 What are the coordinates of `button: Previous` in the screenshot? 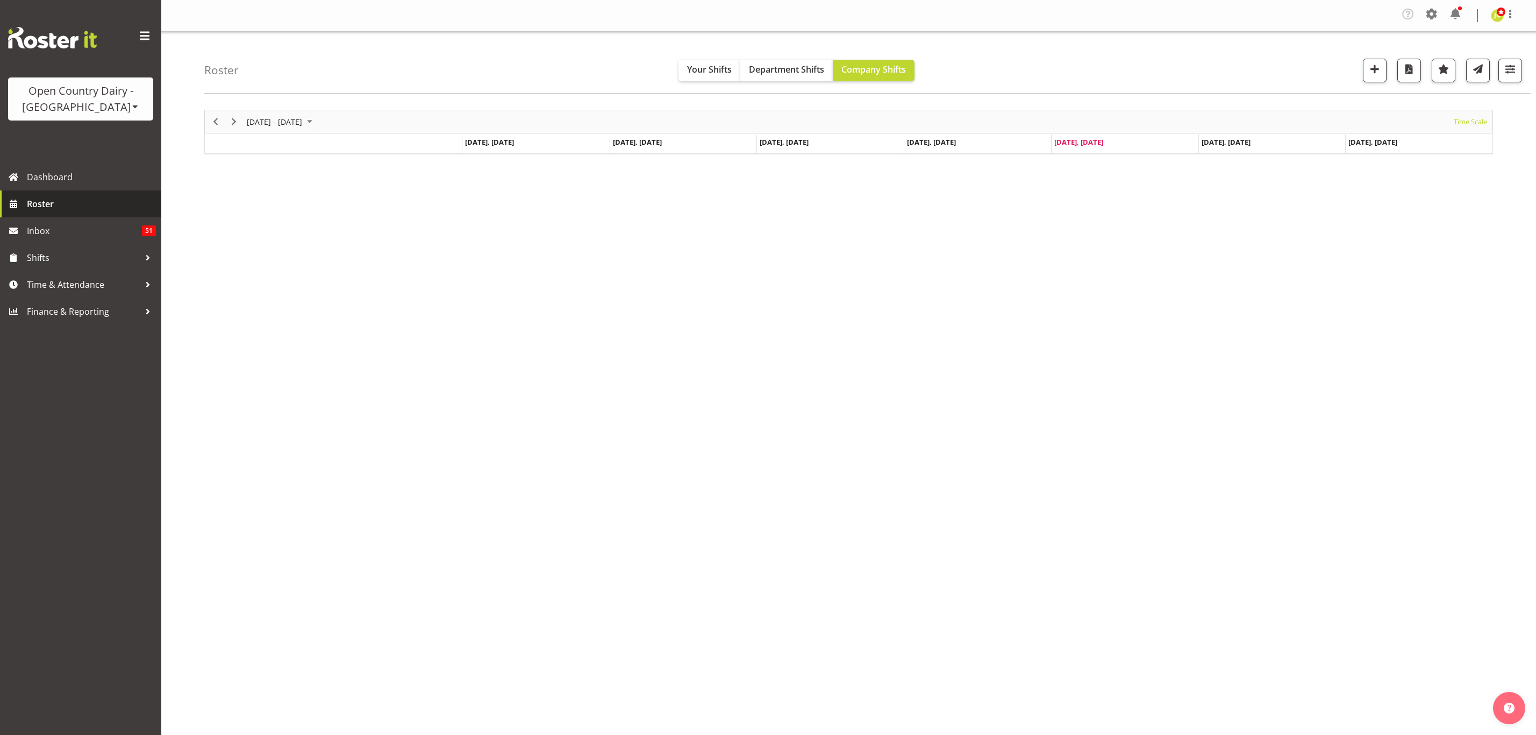 It's located at (216, 122).